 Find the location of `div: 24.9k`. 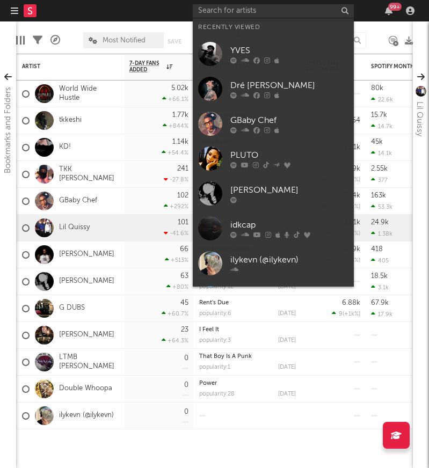

div: 24.9k is located at coordinates (380, 222).